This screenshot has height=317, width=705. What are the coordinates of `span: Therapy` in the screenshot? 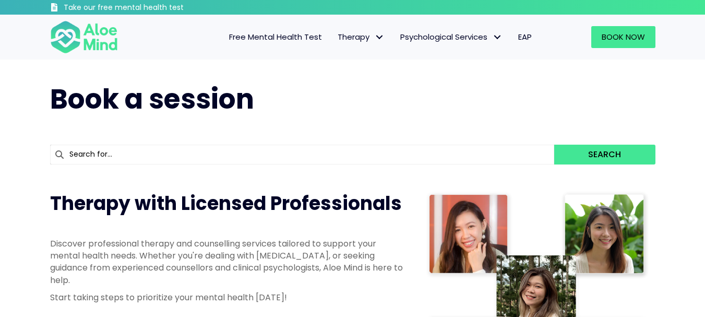 It's located at (361, 37).